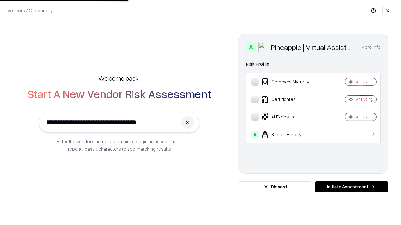  I want to click on div: Breach History, so click(288, 135).